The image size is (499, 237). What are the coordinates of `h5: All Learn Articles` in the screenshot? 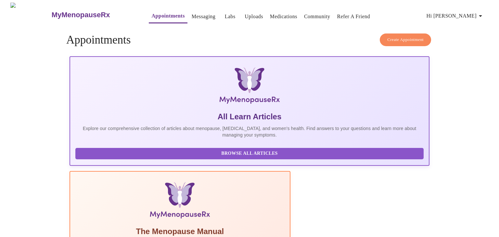 It's located at (250, 117).